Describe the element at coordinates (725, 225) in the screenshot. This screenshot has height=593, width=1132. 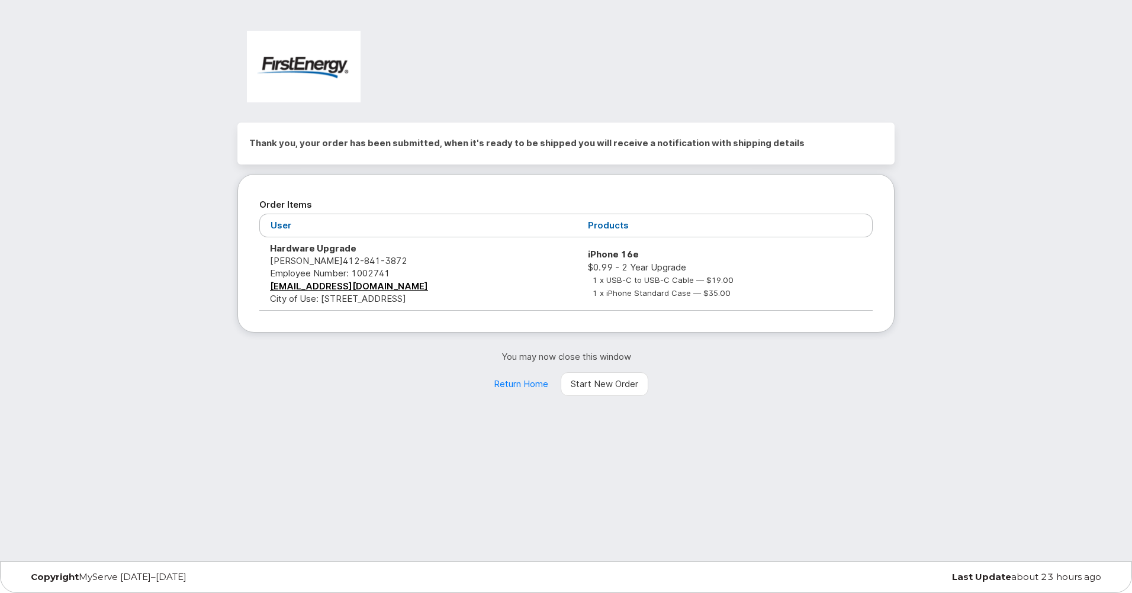
I see `th: Products` at that location.